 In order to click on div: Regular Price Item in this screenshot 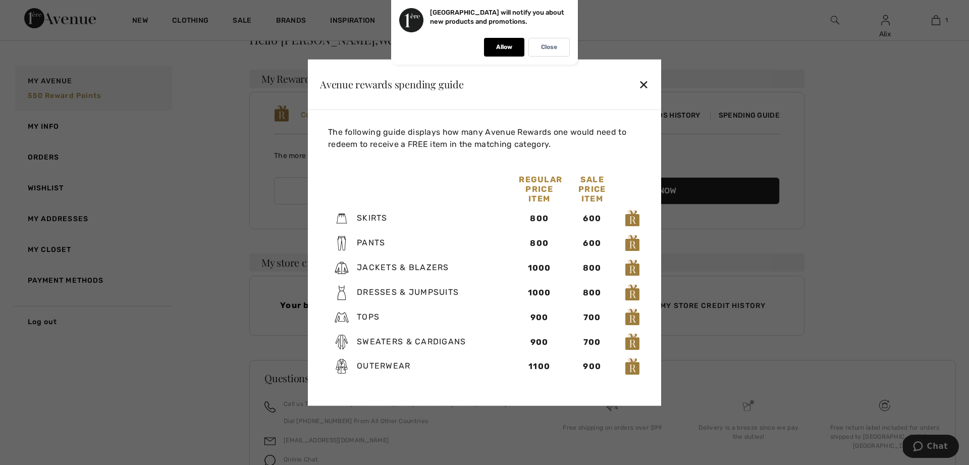, I will do `click(539, 188)`.